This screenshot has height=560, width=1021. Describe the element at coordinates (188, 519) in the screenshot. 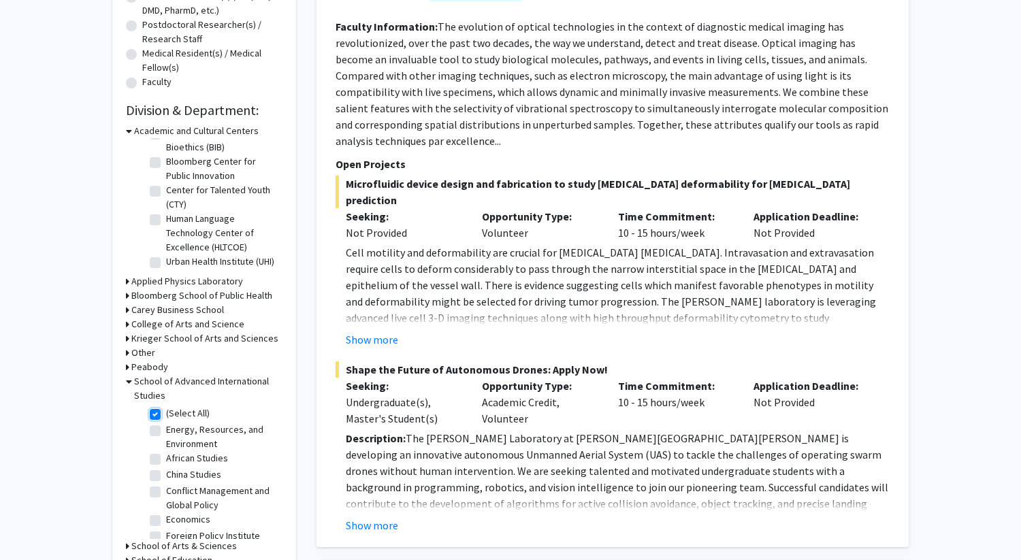

I see `label: Economics` at that location.